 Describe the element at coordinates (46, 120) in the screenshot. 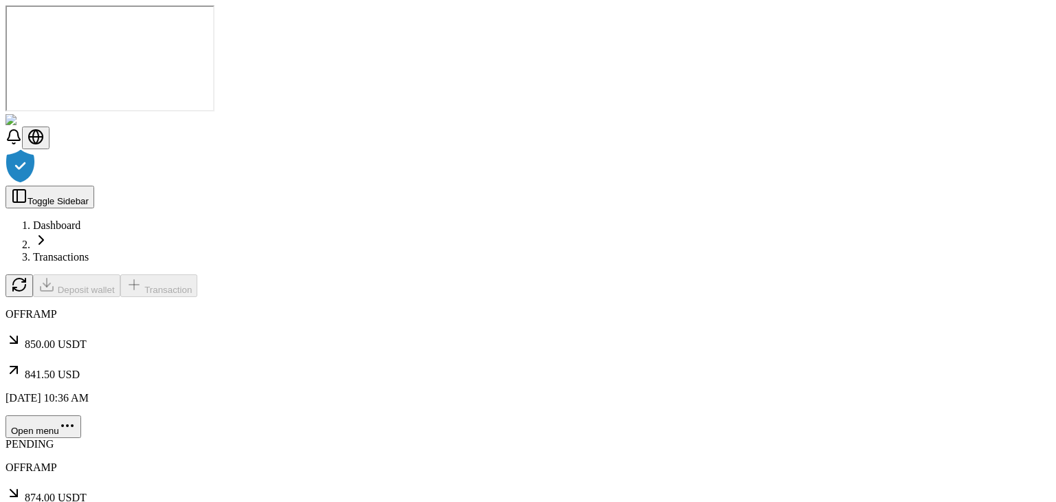

I see `img: ShieldPay Logo` at that location.